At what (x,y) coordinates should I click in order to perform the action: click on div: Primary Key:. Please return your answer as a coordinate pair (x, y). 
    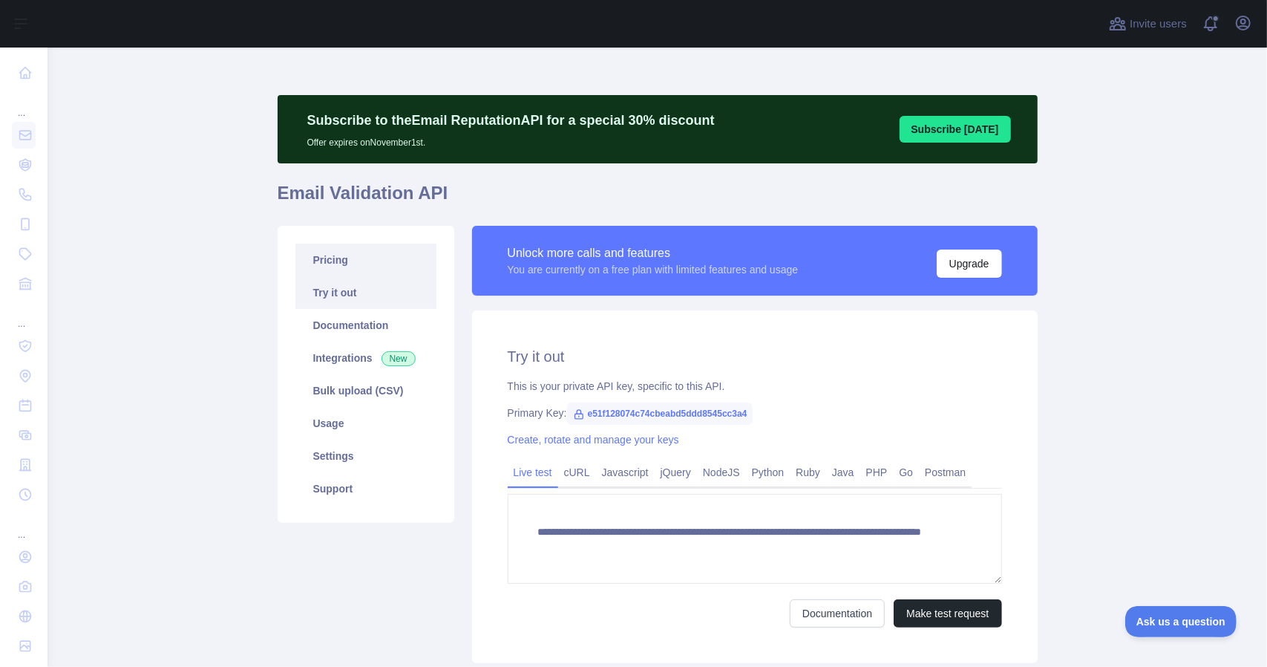
    Looking at the image, I should click on (755, 413).